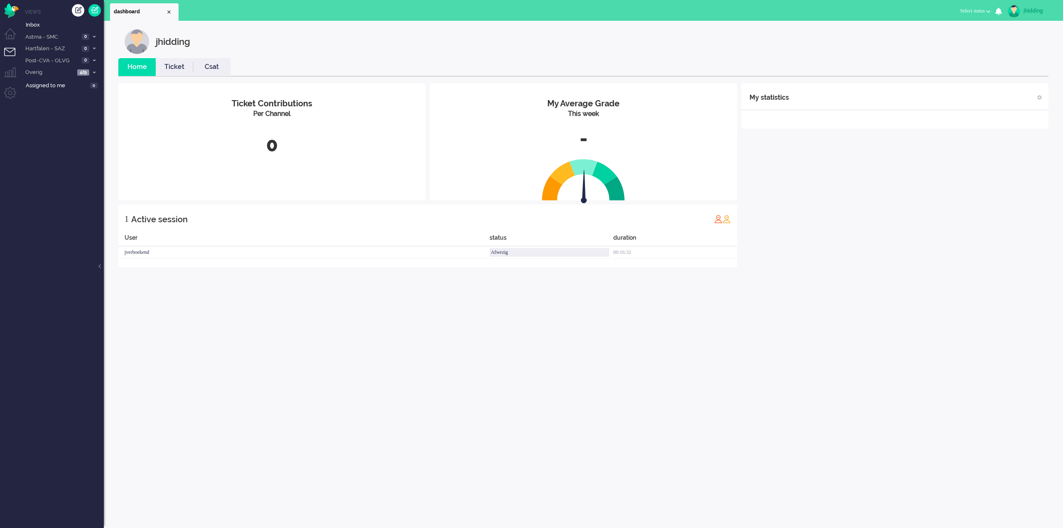 This screenshot has width=1063, height=528. What do you see at coordinates (56, 86) in the screenshot?
I see `span: Assigned to me` at bounding box center [56, 86].